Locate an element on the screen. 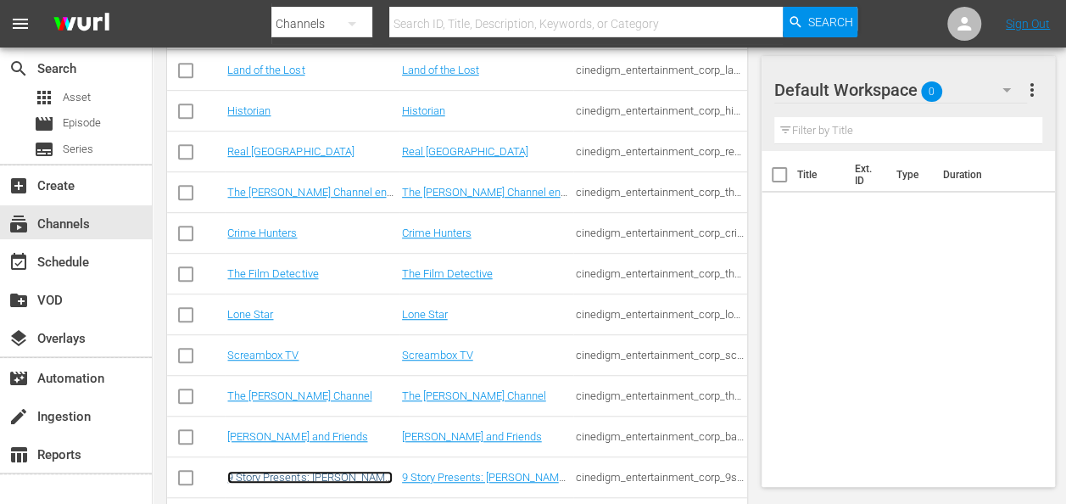 This screenshot has height=504, width=1066. th: Ext. ID is located at coordinates (865, 175).